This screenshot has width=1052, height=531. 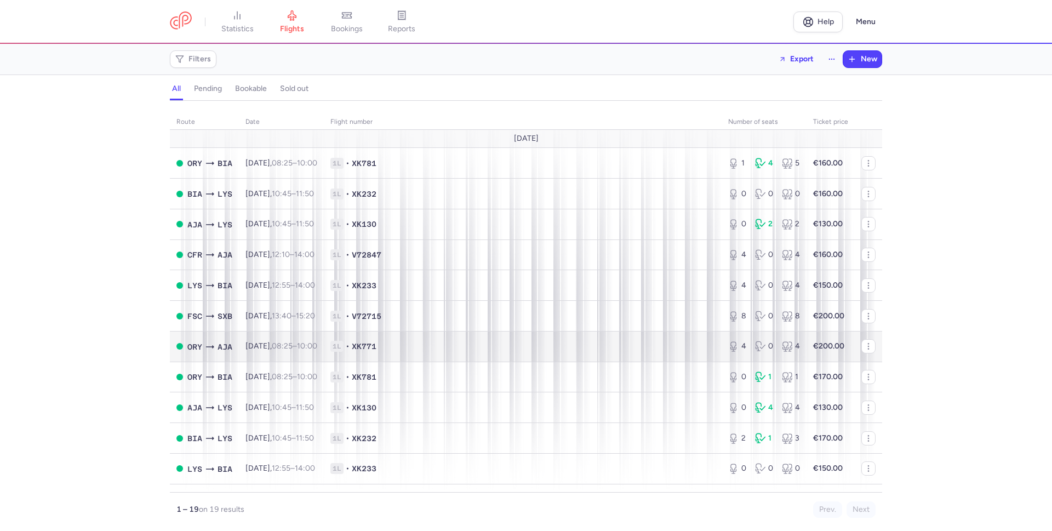 I want to click on span: flights, so click(x=292, y=29).